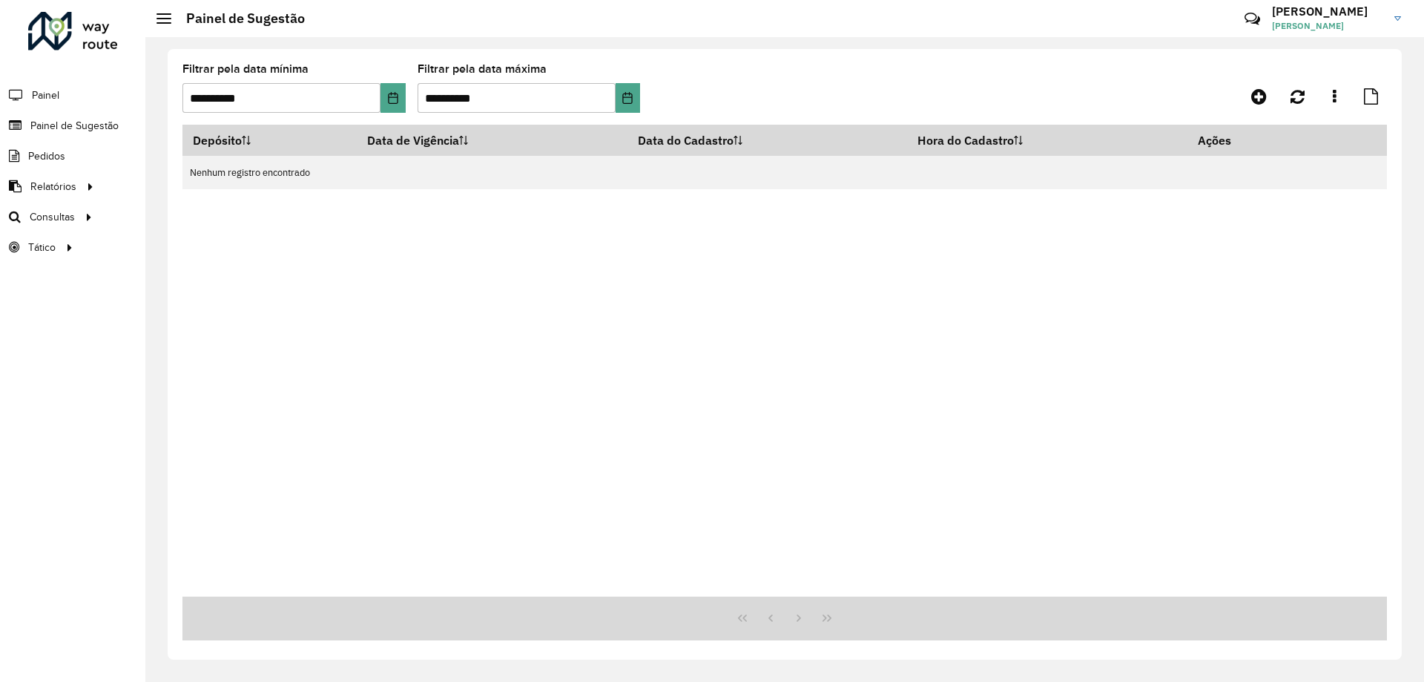  What do you see at coordinates (238, 19) in the screenshot?
I see `h2: Painel de Sugestão` at bounding box center [238, 19].